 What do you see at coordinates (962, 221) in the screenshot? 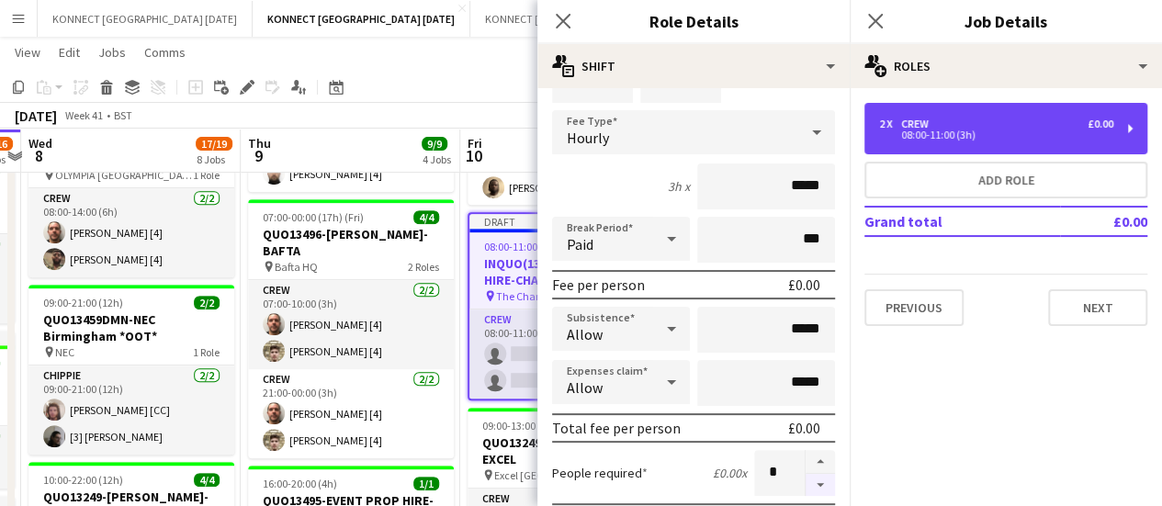
I see `td: Grand total` at bounding box center [962, 221].